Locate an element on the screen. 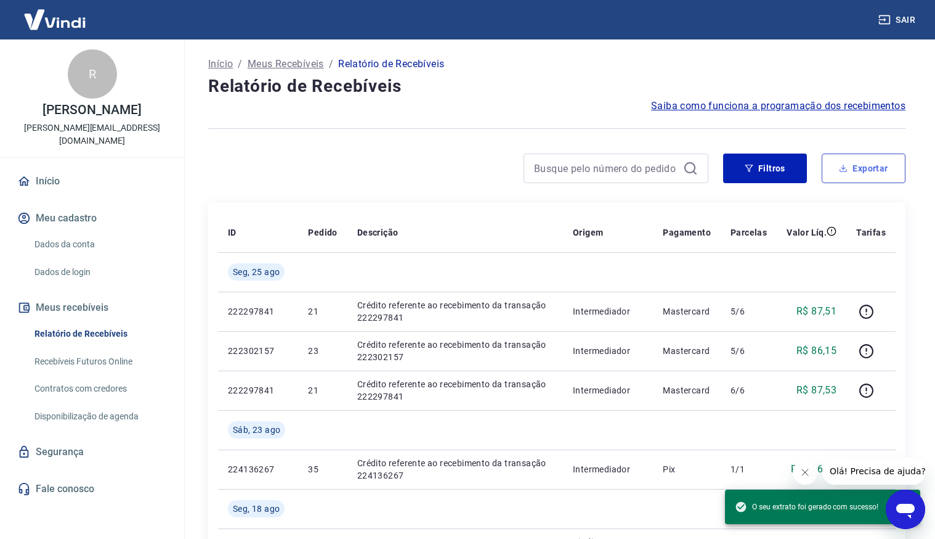 The height and width of the screenshot is (539, 935). a: Recebíveis Futuros Online is located at coordinates (99, 361).